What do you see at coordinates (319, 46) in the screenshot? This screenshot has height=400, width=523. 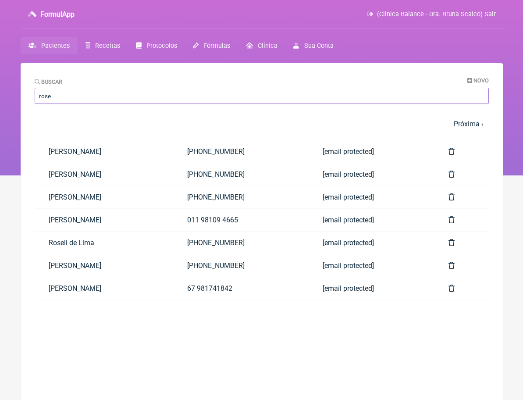 I see `span: Sua Conta` at bounding box center [319, 46].